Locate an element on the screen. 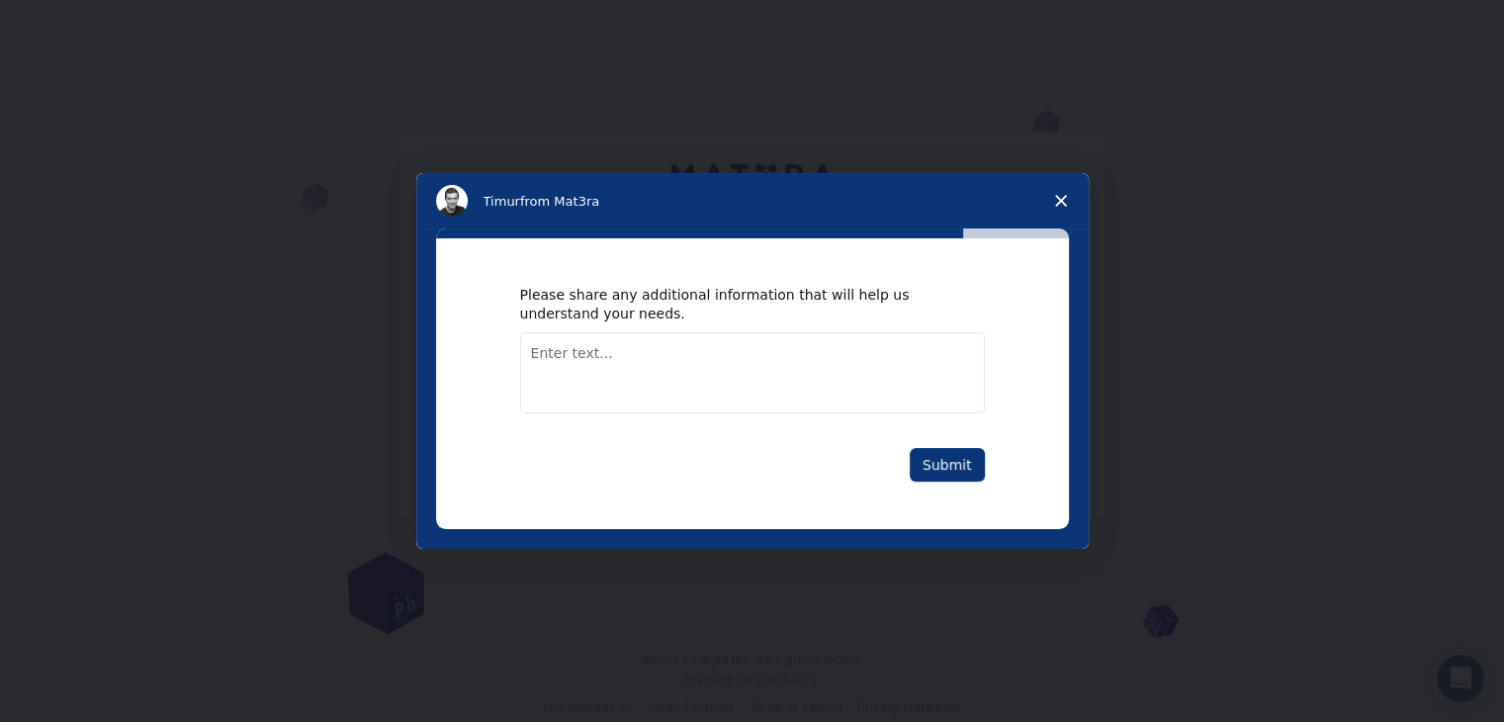 This screenshot has height=722, width=1504. span: Support is located at coordinates (75, 23).